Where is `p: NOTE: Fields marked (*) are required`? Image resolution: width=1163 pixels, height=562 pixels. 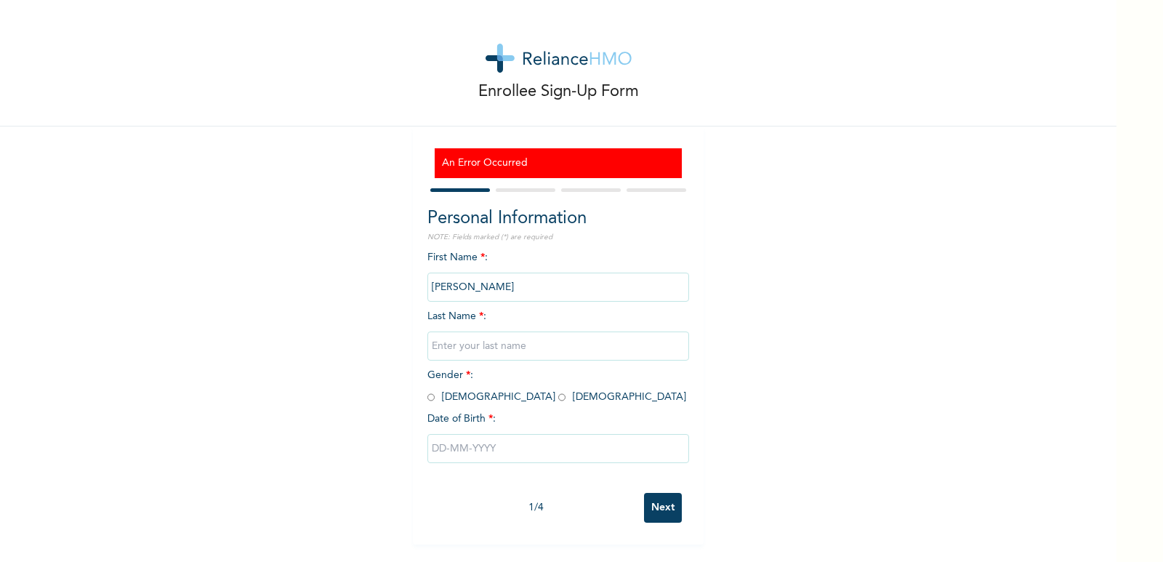
p: NOTE: Fields marked (*) are required is located at coordinates (558, 237).